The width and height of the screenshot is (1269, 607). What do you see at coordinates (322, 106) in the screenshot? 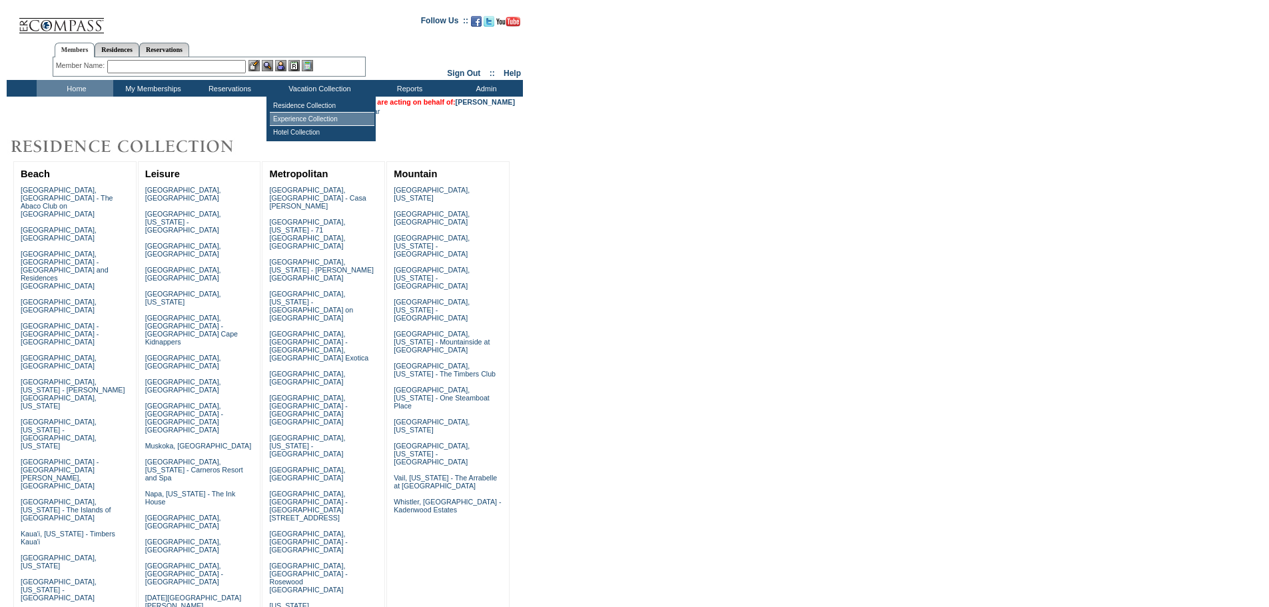
I see `td: Residence Collection` at bounding box center [322, 106].